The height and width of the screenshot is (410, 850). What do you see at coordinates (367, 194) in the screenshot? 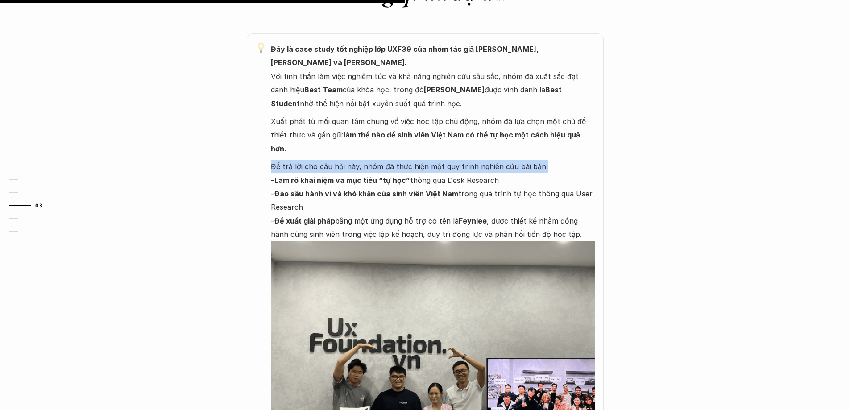
I see `strong: Đào sâu hành vi và khó khăn của sinh viên Việt Nam` at bounding box center [367, 194].